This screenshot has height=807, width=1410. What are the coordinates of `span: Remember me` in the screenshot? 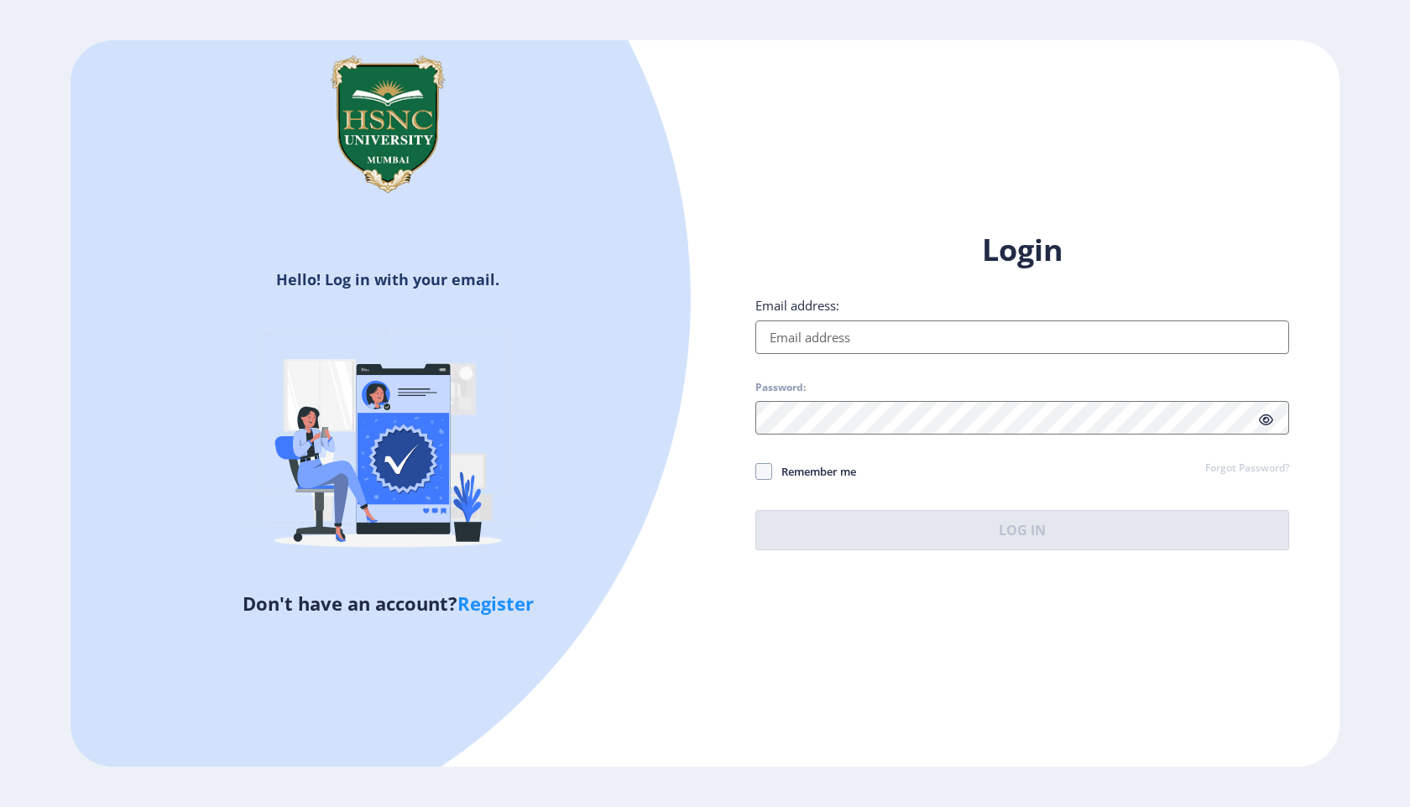 It's located at (814, 472).